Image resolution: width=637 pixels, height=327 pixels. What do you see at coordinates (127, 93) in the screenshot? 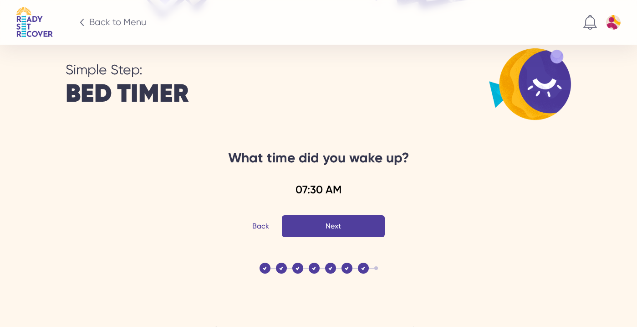
I see `div: Bed Timer` at bounding box center [127, 93].